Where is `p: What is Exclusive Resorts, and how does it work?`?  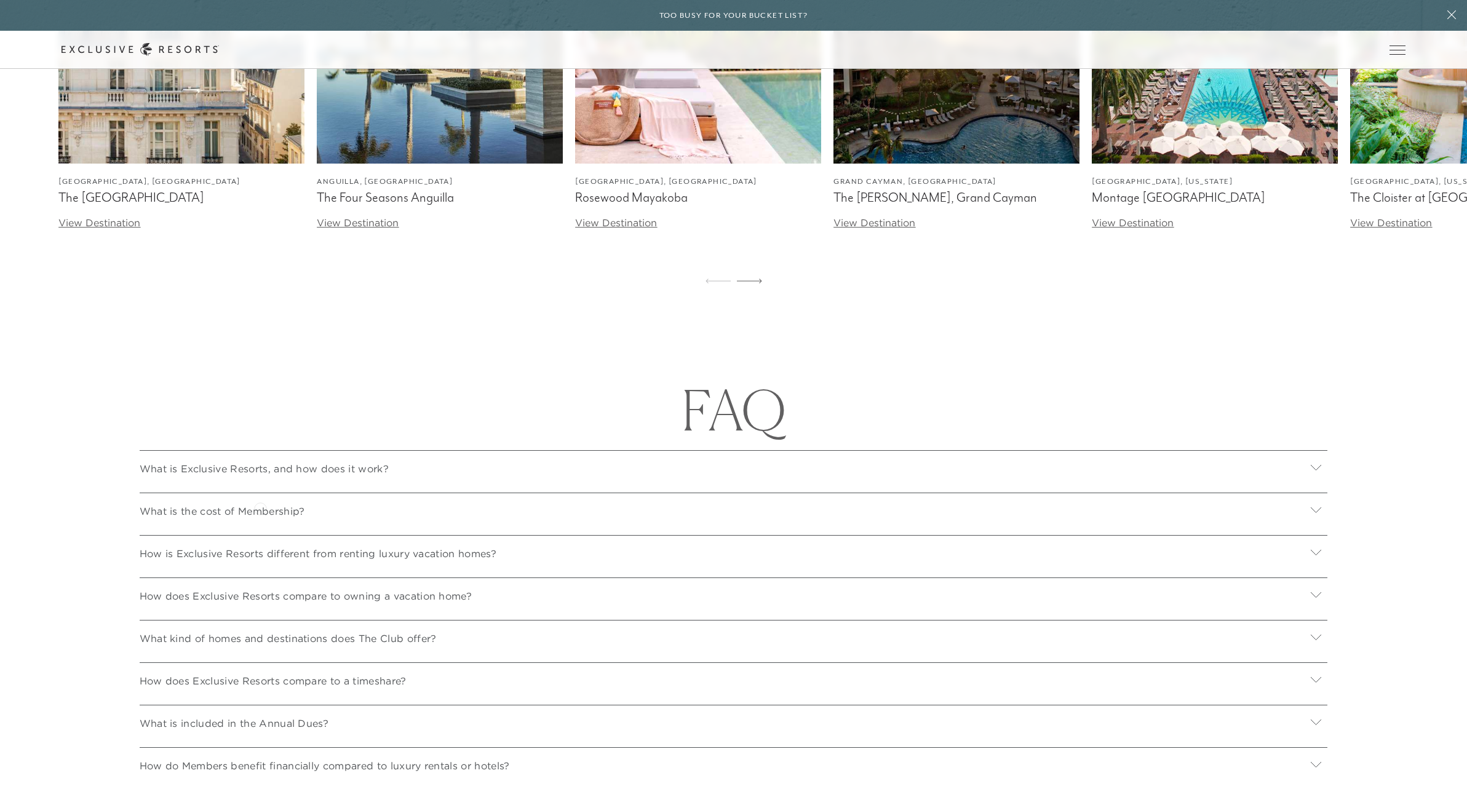 p: What is Exclusive Resorts, and how does it work? is located at coordinates (264, 469).